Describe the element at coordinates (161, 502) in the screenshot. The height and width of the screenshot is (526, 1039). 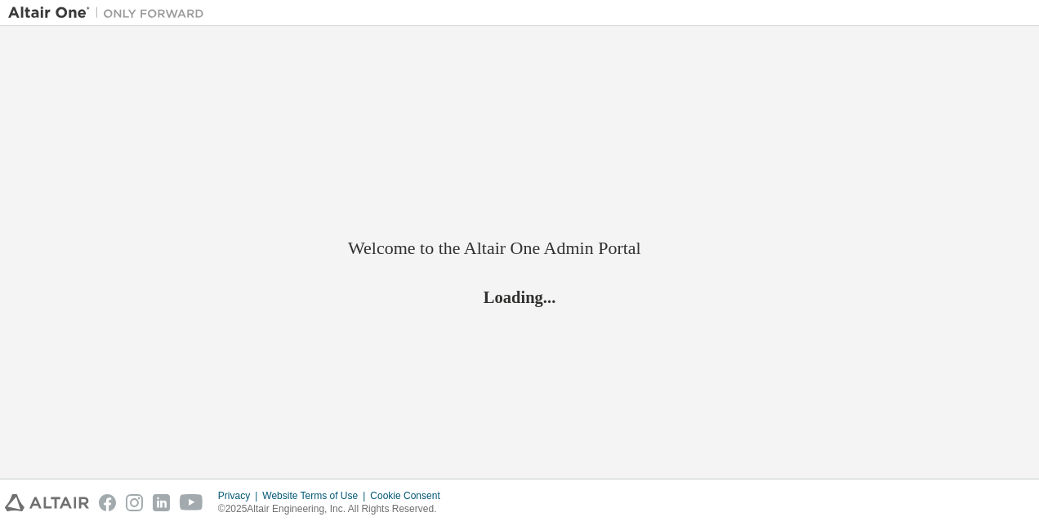
I see `img: linkedin.svg` at that location.